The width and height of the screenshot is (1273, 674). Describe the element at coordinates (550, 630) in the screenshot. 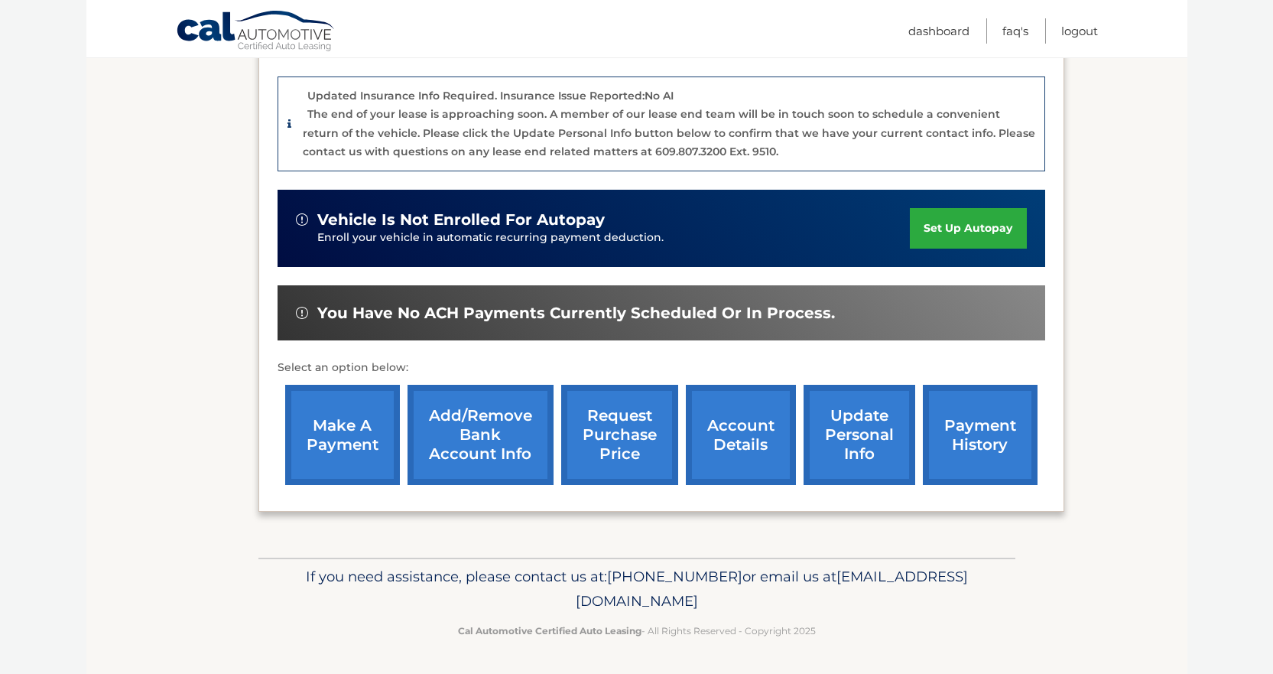

I see `strong: Cal Automotive Certified Auto Leasing` at that location.